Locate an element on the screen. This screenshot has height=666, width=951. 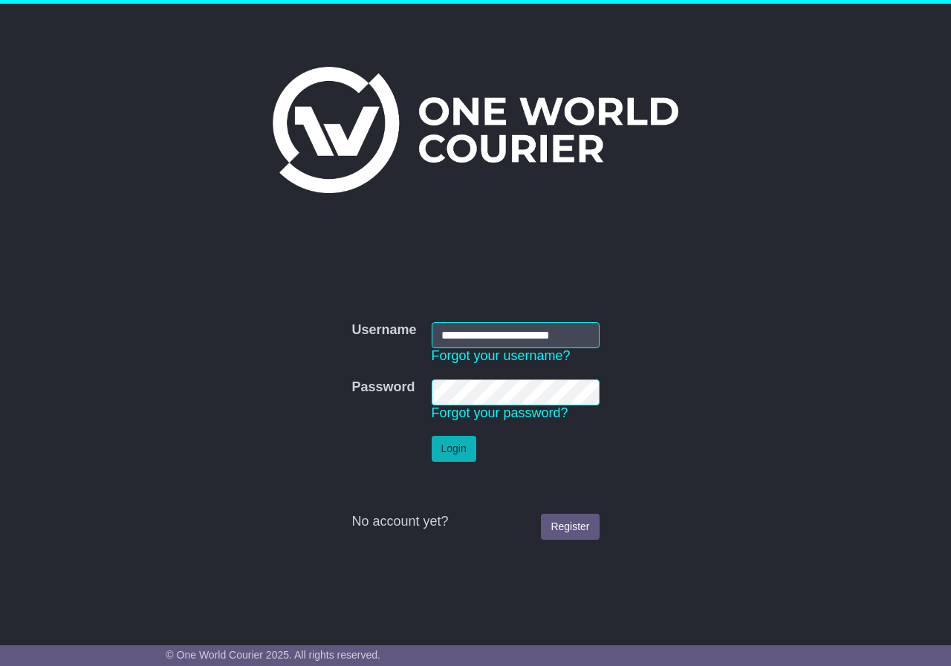
label: Username is located at coordinates (383, 331).